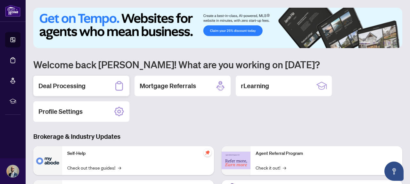 This screenshot has height=184, width=410. Describe the element at coordinates (13, 11) in the screenshot. I see `img: logo` at that location.